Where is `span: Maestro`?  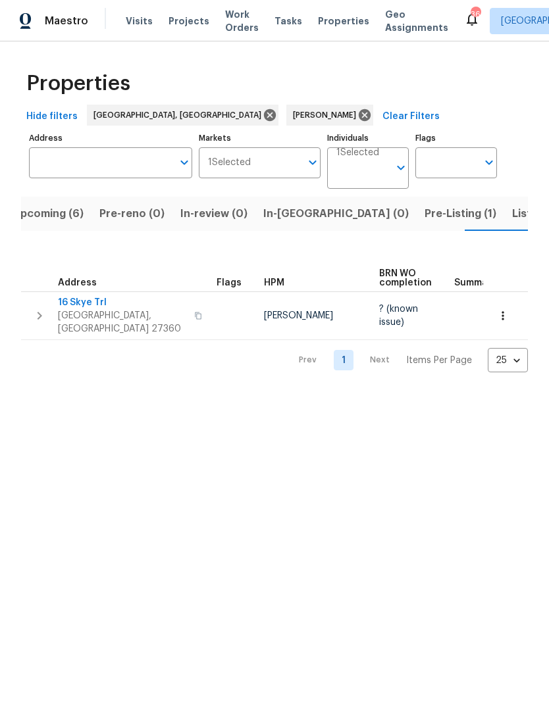 span: Maestro is located at coordinates (66, 21).